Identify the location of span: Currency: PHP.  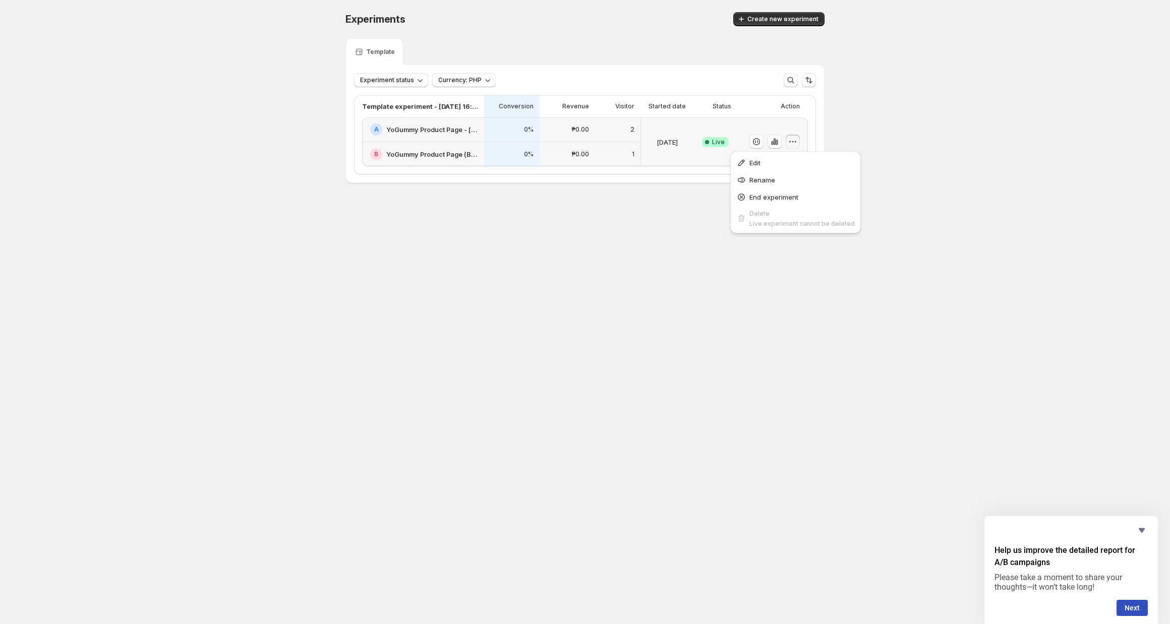
(460, 80).